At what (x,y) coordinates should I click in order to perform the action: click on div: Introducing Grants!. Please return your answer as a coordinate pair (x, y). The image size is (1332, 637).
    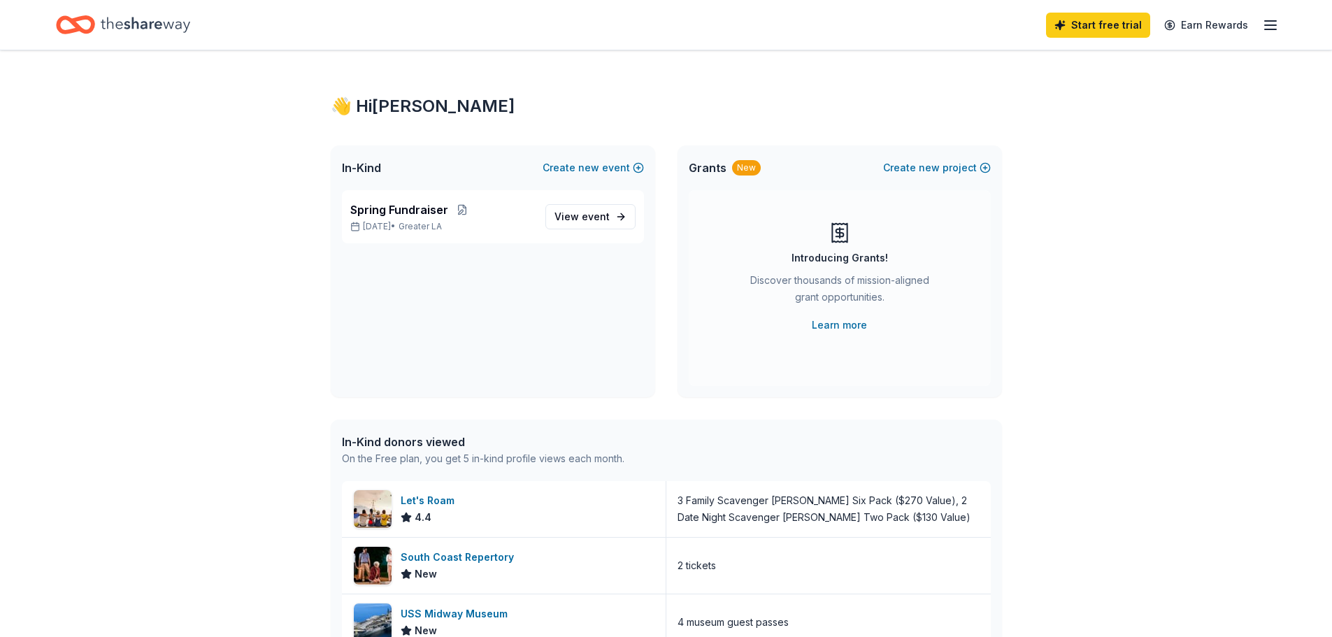
    Looking at the image, I should click on (840, 258).